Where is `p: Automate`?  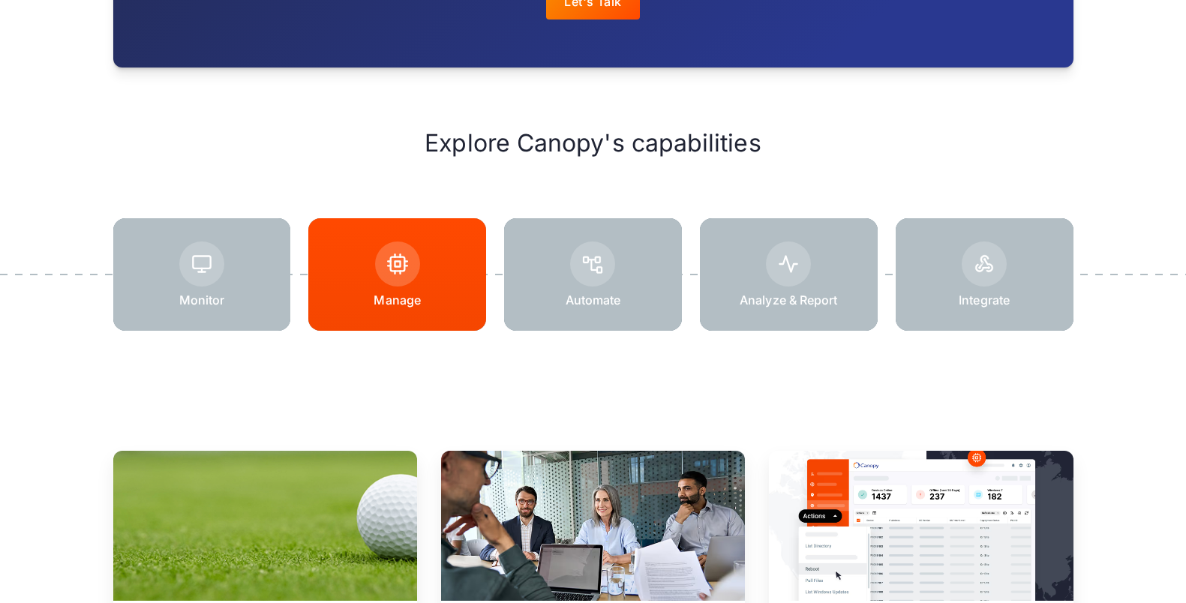 p: Automate is located at coordinates (594, 300).